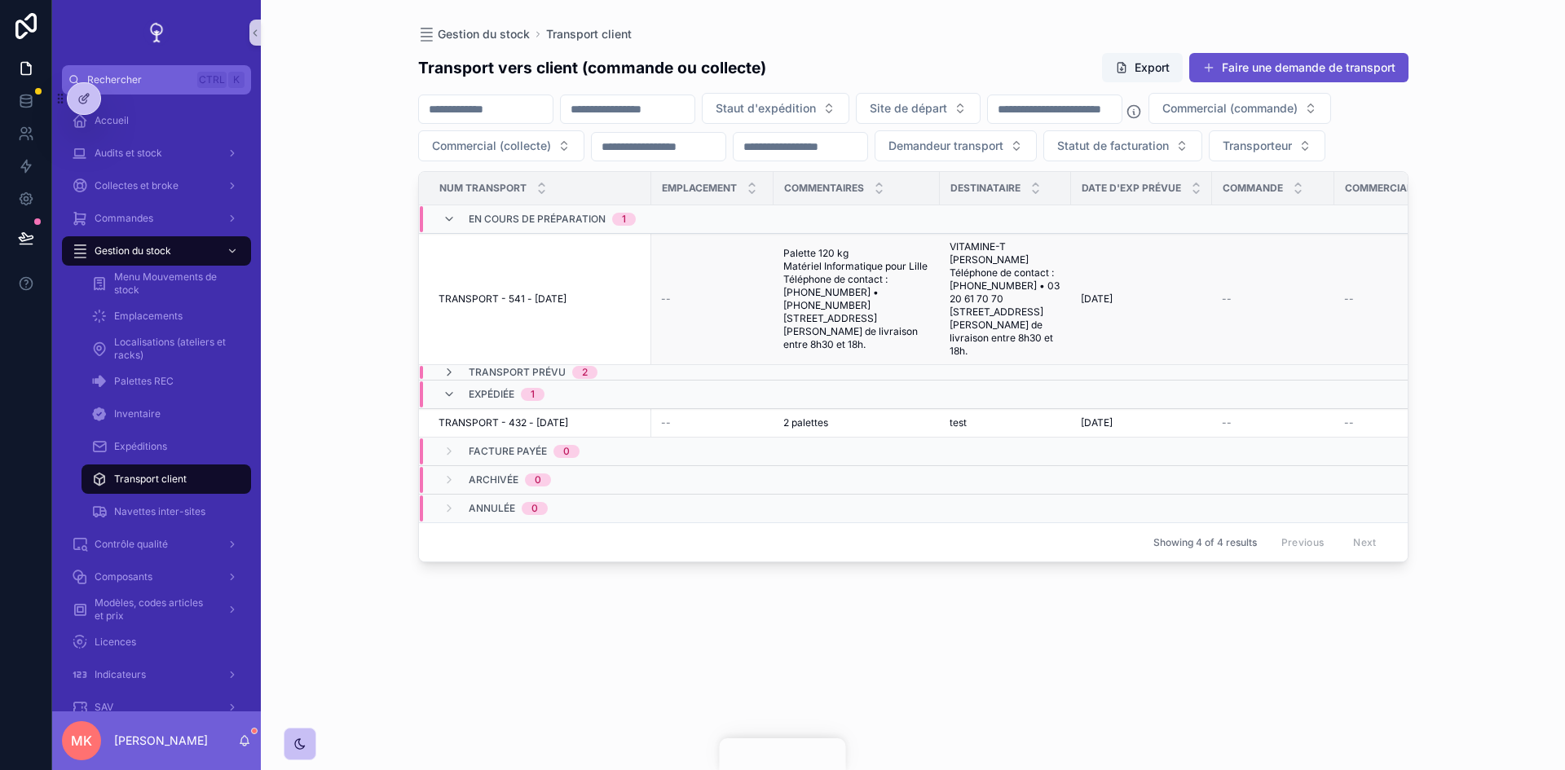 Image resolution: width=1565 pixels, height=770 pixels. What do you see at coordinates (112, 121) in the screenshot?
I see `span: Accueil` at bounding box center [112, 121].